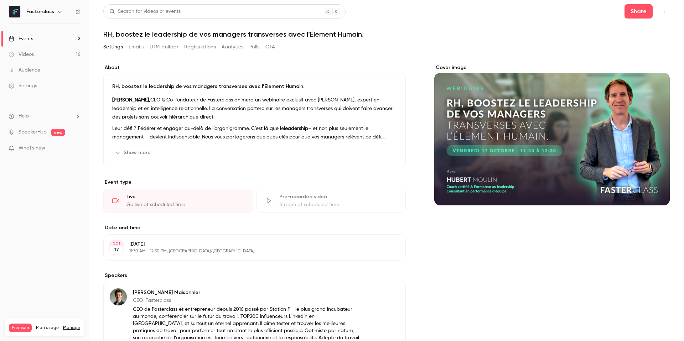 The image size is (684, 341). I want to click on button: Show more, so click(134, 153).